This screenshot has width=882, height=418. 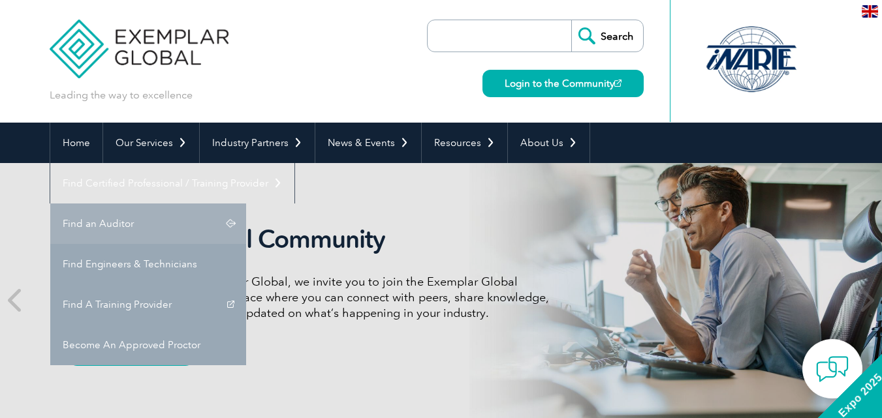 I want to click on a: Resources, so click(x=464, y=143).